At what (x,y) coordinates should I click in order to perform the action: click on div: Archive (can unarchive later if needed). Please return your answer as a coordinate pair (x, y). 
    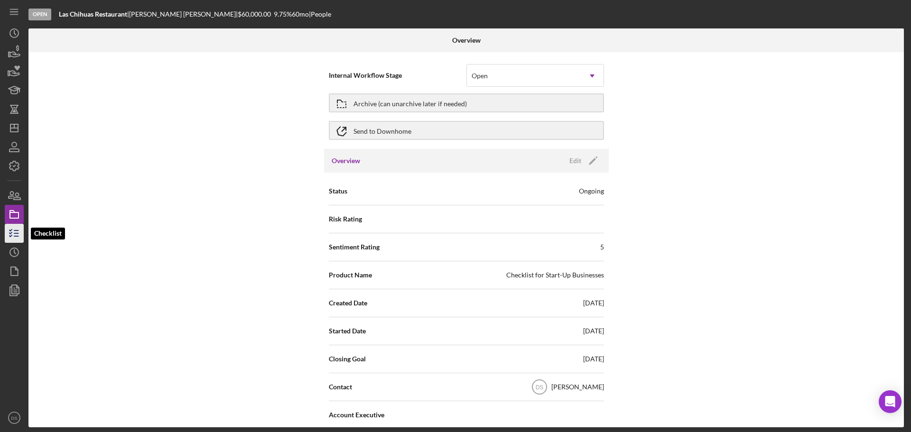
    Looking at the image, I should click on (410, 103).